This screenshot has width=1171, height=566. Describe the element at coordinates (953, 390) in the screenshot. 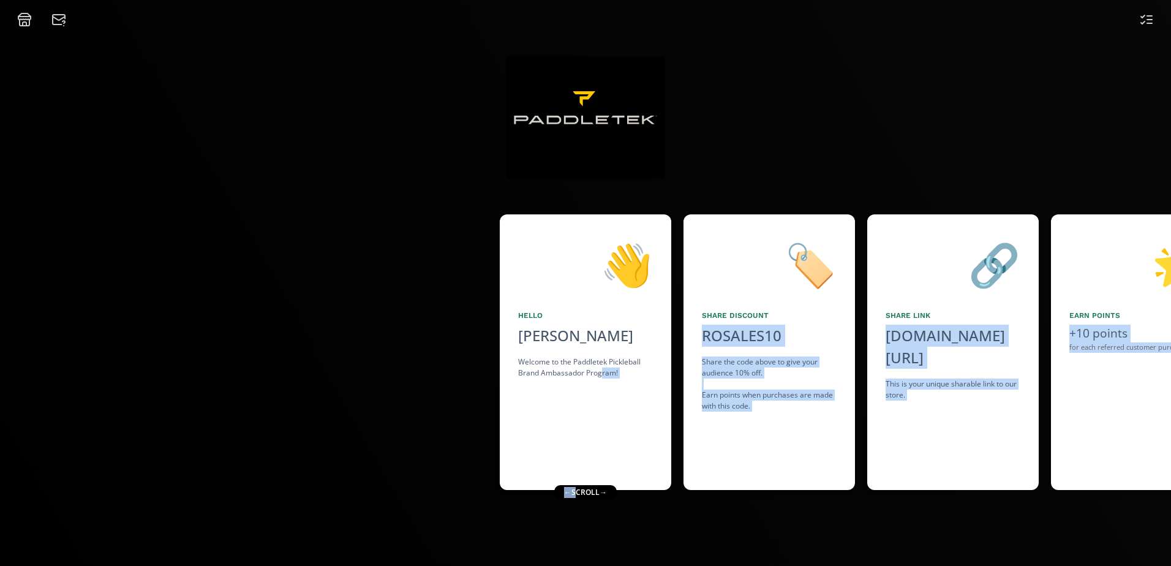

I see `div: This is your unique sharable link to our store.` at that location.